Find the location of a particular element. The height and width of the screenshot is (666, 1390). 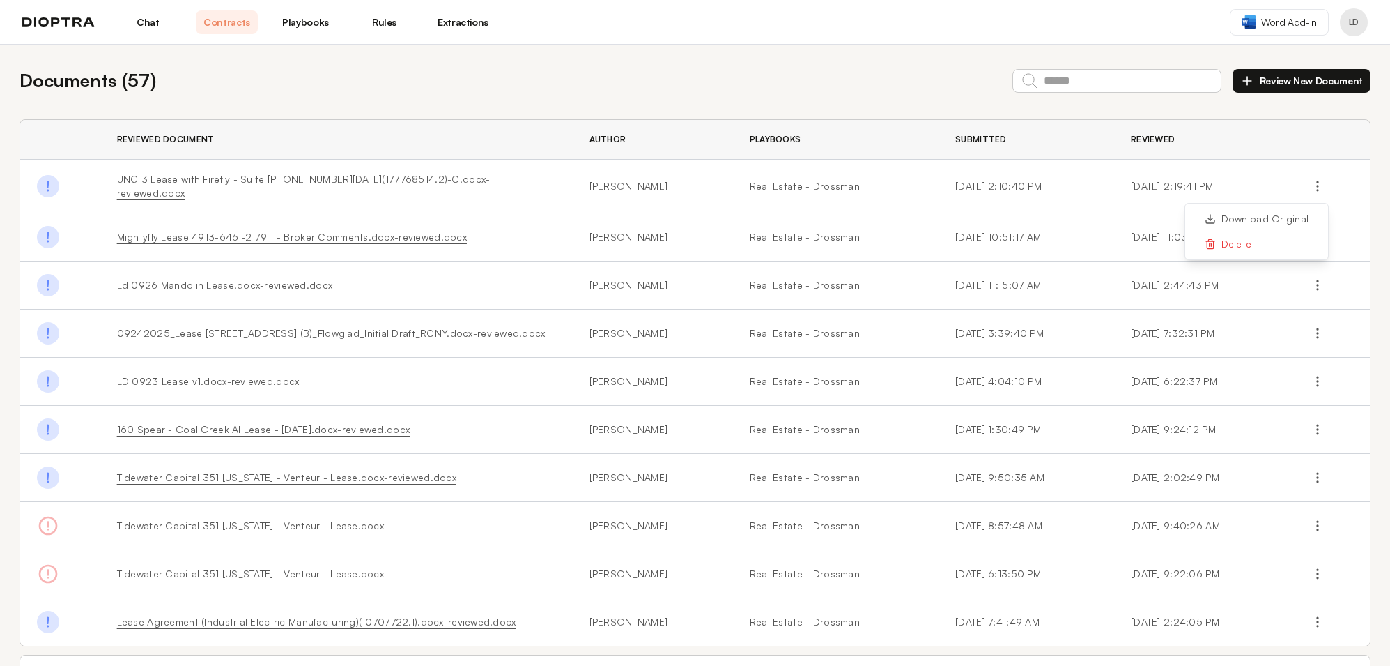

th: Reviewed Document is located at coordinates (337, 139).